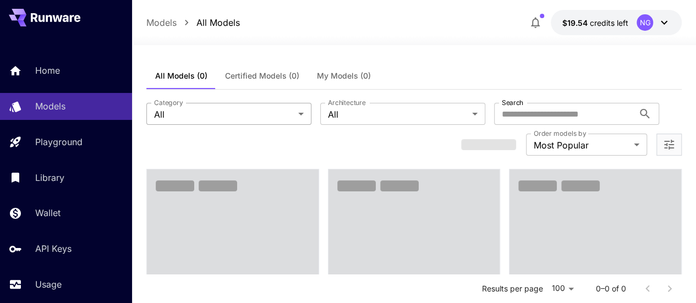  I want to click on div: NG, so click(644, 23).